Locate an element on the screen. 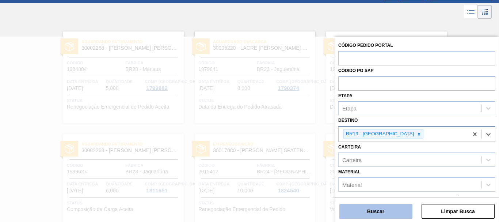 The width and height of the screenshot is (499, 222). label: Data coleta de is located at coordinates (357, 198).